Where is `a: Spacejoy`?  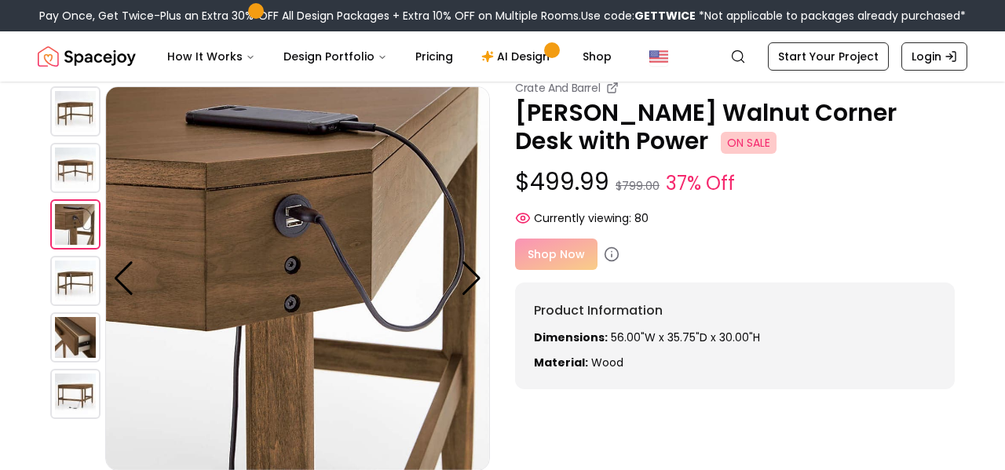 a: Spacejoy is located at coordinates (86, 57).